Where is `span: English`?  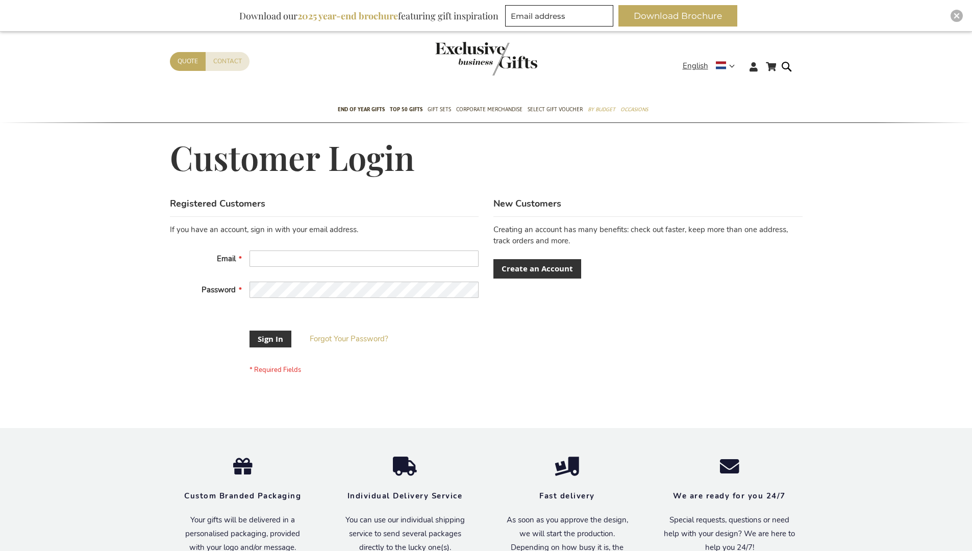 span: English is located at coordinates (695, 66).